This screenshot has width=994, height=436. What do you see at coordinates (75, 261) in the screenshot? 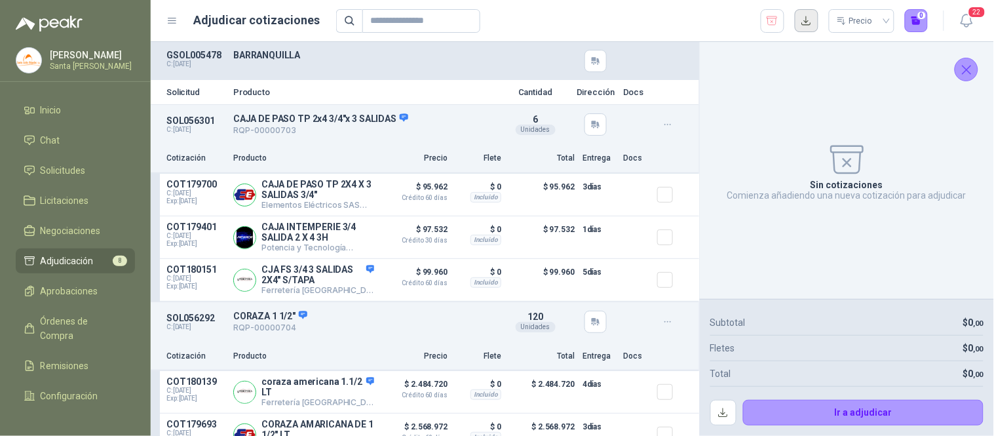
I see `a: Adjudicación8` at bounding box center [75, 261].